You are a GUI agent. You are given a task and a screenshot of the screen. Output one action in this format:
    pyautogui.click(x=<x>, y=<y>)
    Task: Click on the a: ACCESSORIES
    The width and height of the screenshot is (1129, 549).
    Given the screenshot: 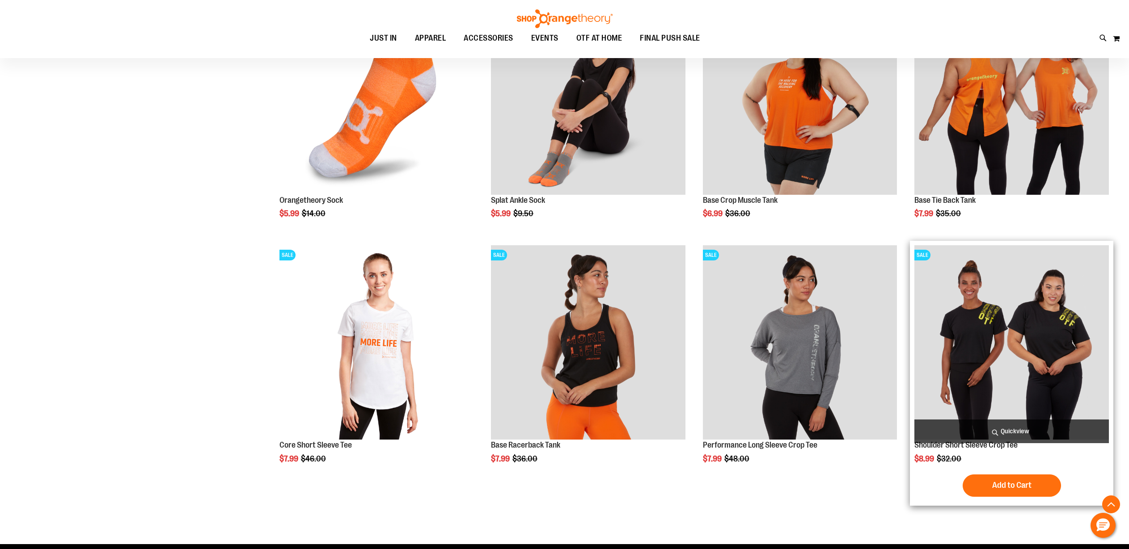 What is the action you would take?
    pyautogui.click(x=488, y=38)
    